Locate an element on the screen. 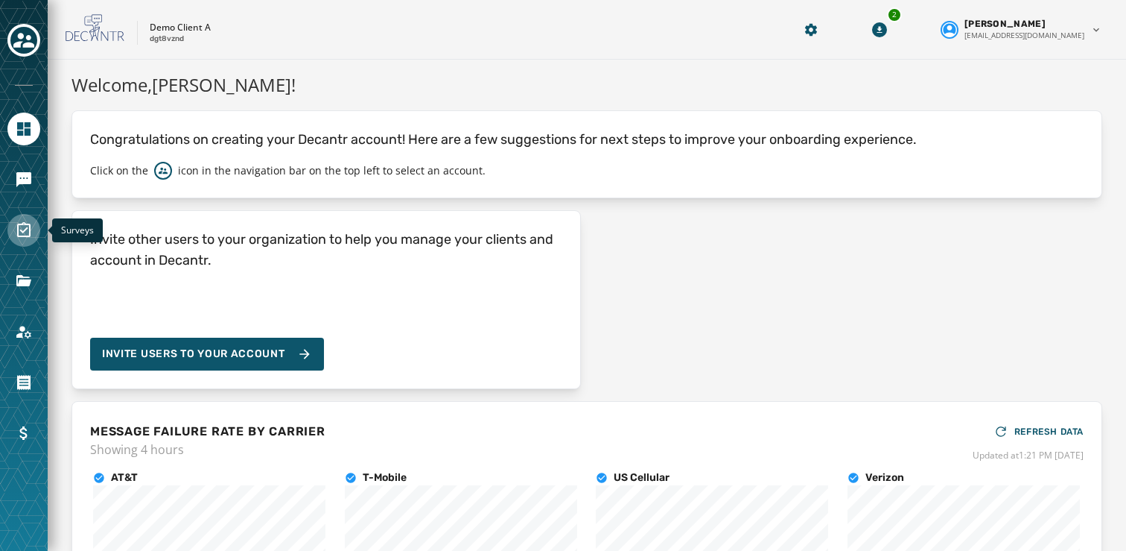 The image size is (1126, 551). h4: MESSAGE FAILURE RATE BY CARRIER is located at coordinates (208, 431).